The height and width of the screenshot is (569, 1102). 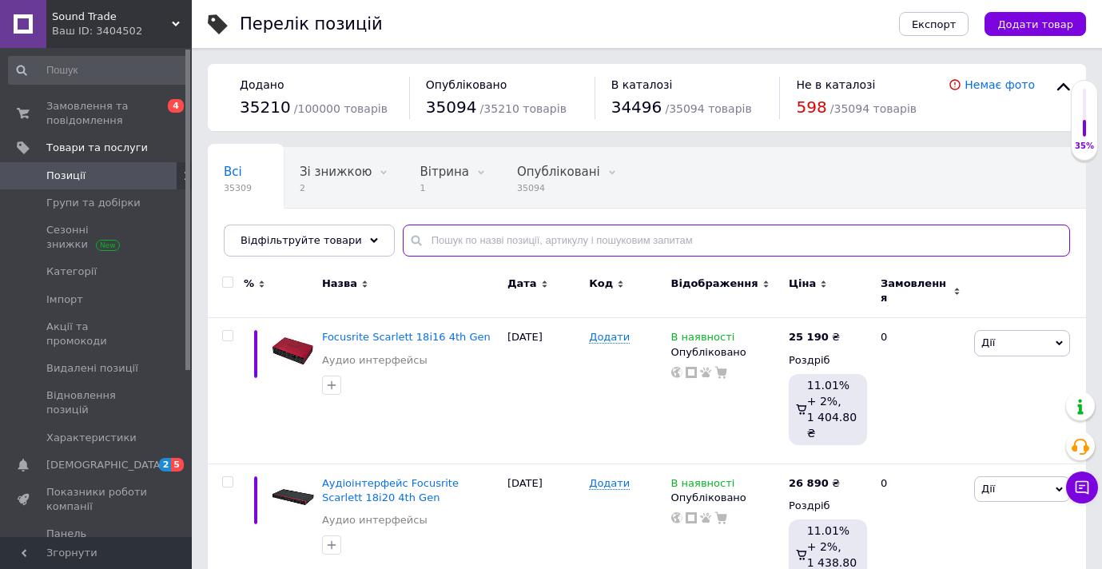 I want to click on span: Панель управління, so click(x=97, y=541).